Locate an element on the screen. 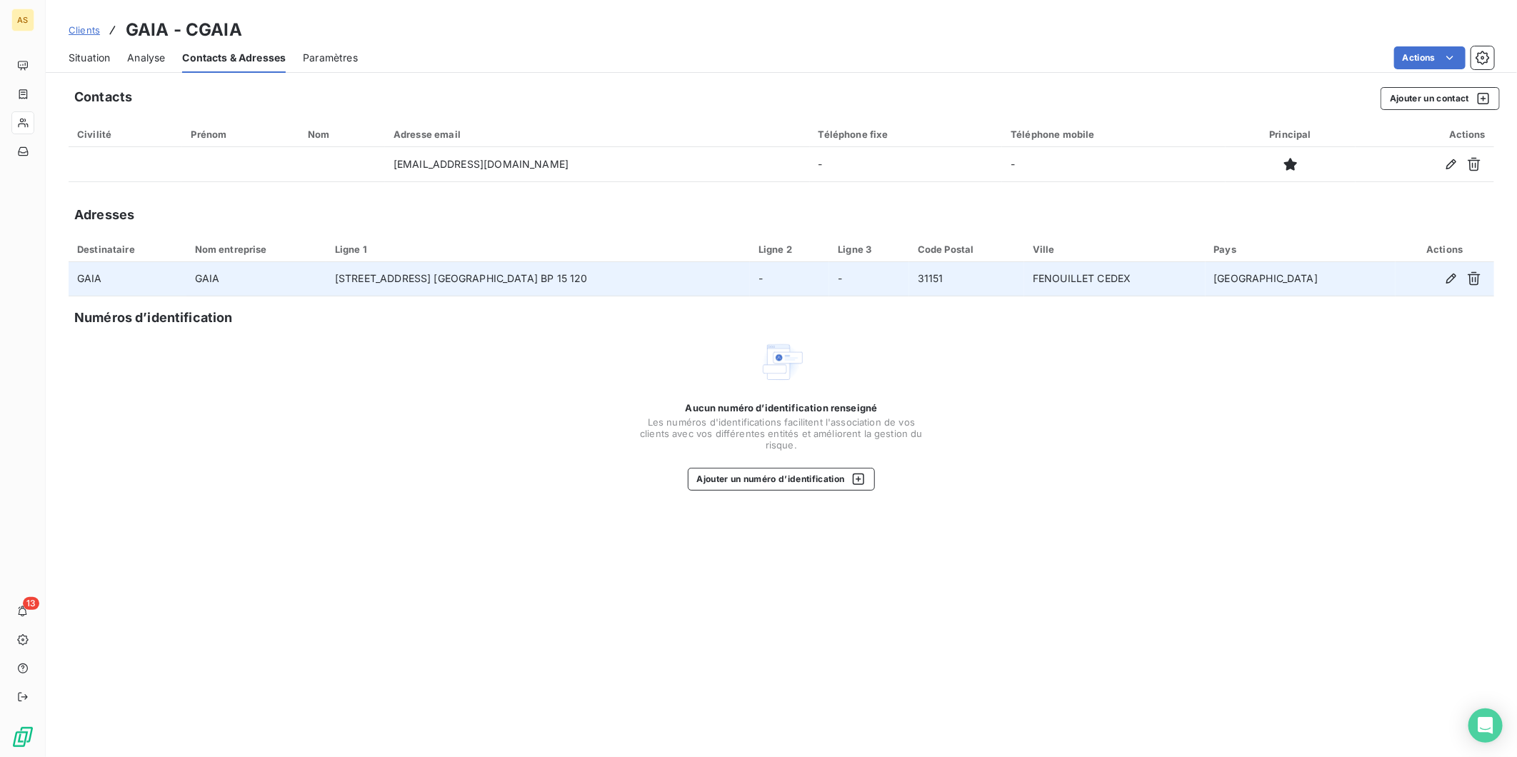 This screenshot has height=757, width=1517. h5: Adresses is located at coordinates (104, 215).